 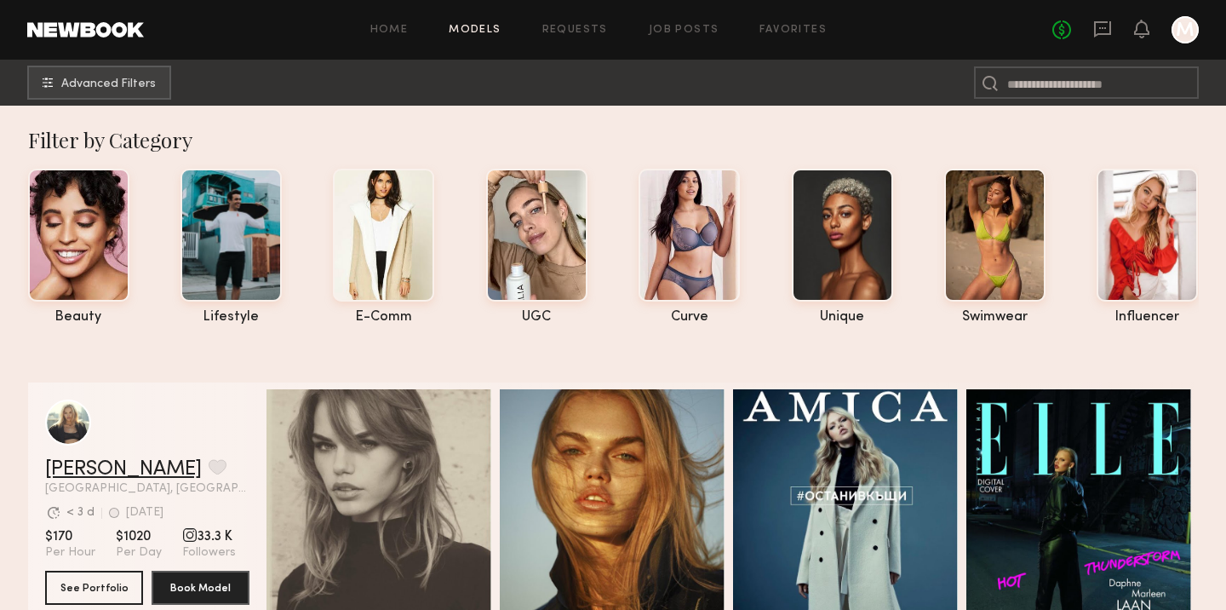 I want to click on div: swimwear, so click(x=995, y=317).